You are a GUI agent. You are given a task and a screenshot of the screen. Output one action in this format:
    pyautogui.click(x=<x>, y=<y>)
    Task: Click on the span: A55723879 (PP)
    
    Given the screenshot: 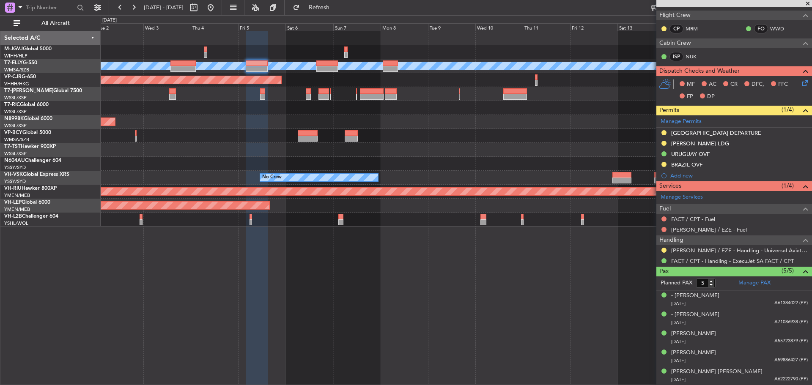 What is the action you would take?
    pyautogui.click(x=791, y=341)
    